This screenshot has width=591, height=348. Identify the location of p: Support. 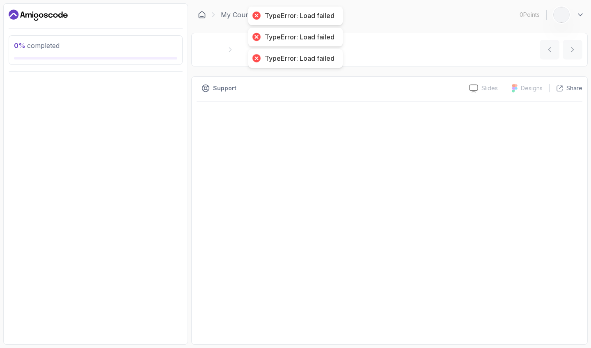
(224, 88).